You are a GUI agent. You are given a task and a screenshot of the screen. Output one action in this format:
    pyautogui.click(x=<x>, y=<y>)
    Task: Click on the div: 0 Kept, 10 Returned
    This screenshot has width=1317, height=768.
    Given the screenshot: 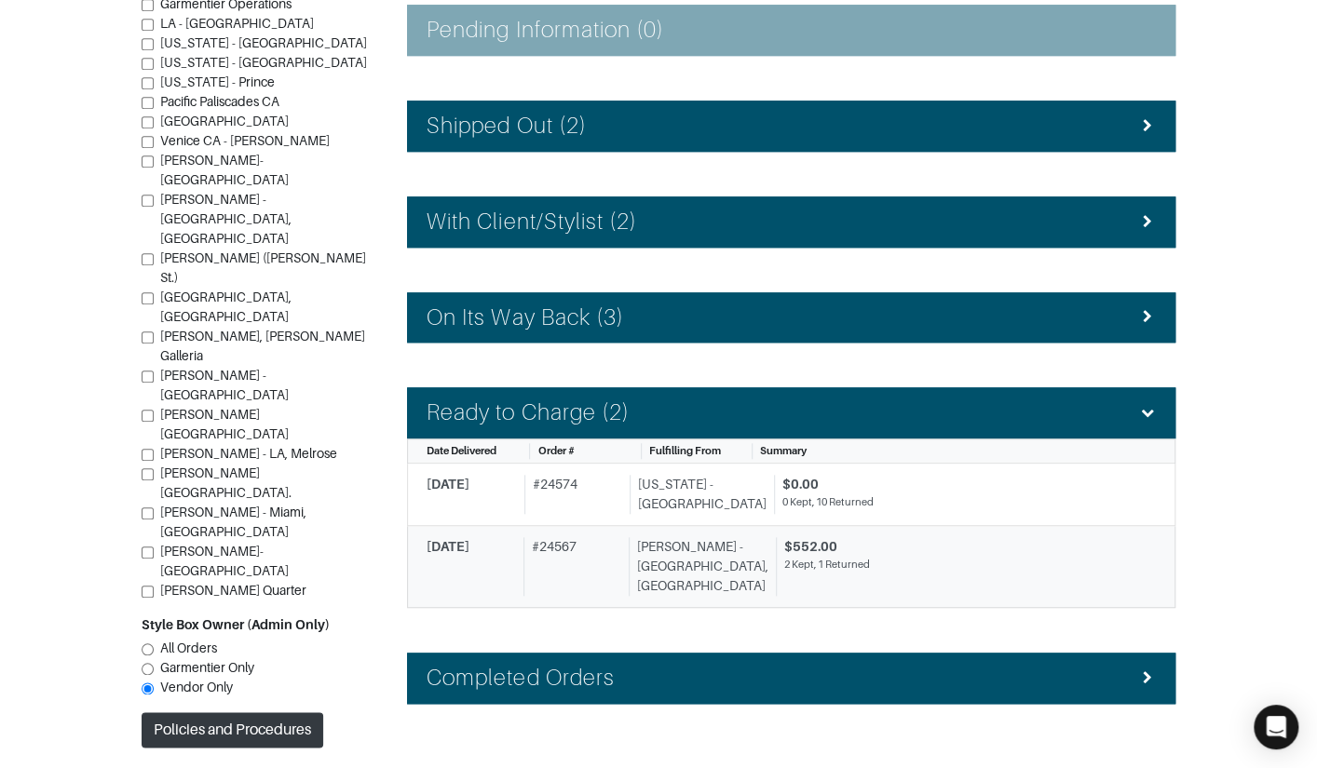 What is the action you would take?
    pyautogui.click(x=962, y=502)
    